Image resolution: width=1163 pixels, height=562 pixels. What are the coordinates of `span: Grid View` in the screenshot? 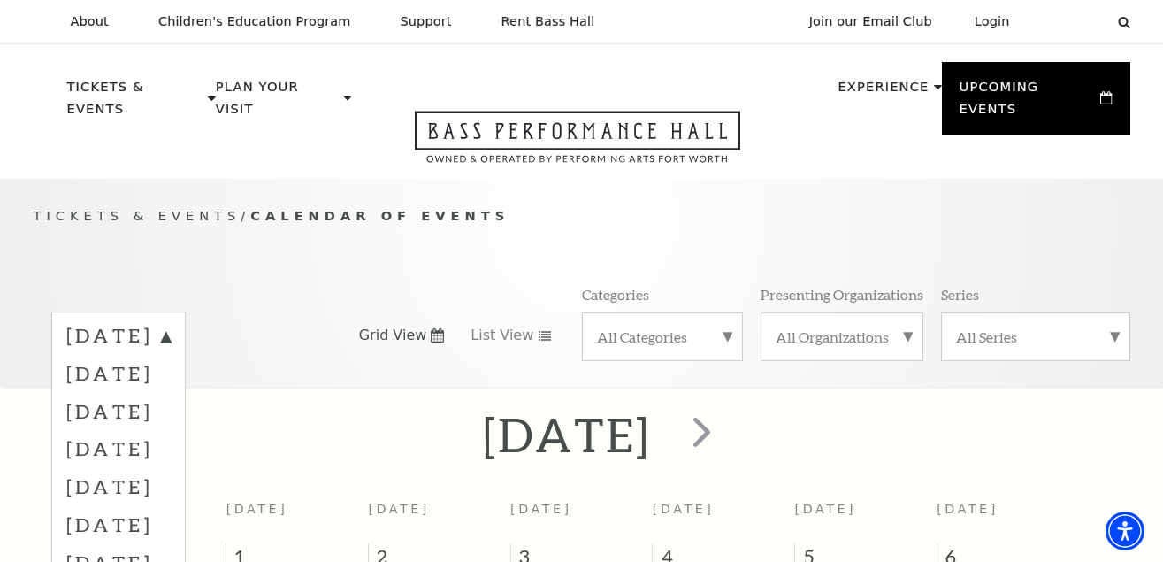 It's located at (393, 335).